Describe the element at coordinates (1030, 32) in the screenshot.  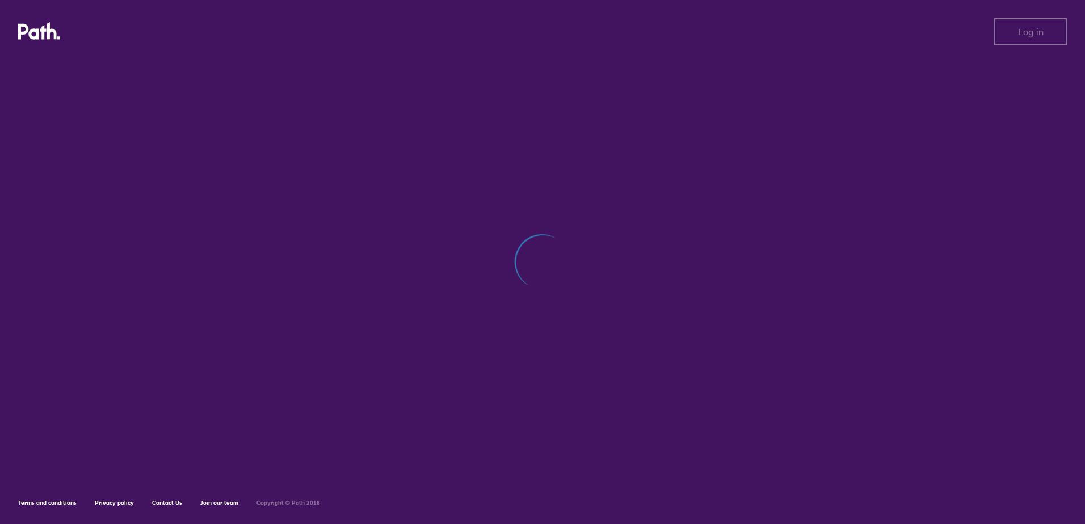
I see `span: Log in` at that location.